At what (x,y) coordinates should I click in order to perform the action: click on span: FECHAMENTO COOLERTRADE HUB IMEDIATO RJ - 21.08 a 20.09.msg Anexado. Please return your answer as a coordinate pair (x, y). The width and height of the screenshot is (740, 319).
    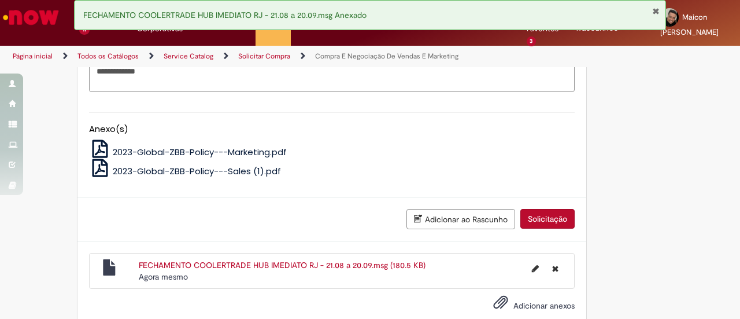
    Looking at the image, I should click on (225, 15).